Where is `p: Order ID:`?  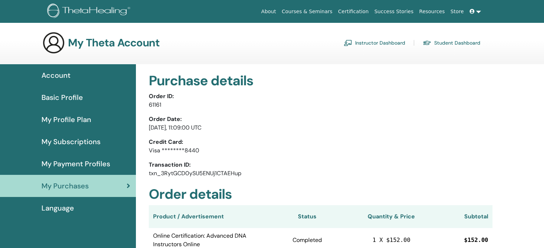 p: Order ID: is located at coordinates (320, 97).